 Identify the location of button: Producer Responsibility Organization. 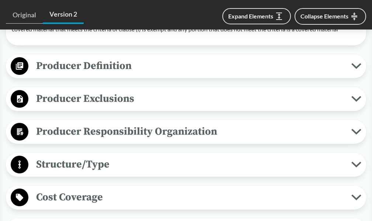
(186, 132).